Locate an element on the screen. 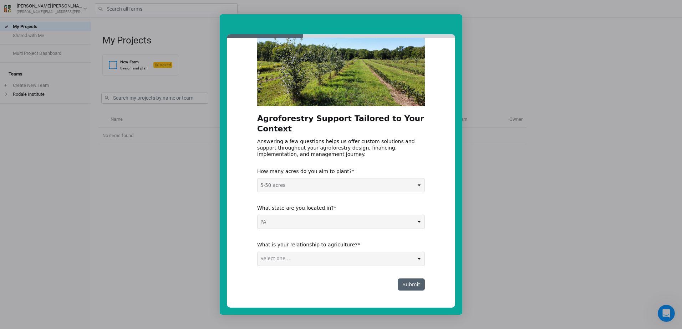 The height and width of the screenshot is (329, 682). div: How many acres do you aim to plant? is located at coordinates (336, 171).